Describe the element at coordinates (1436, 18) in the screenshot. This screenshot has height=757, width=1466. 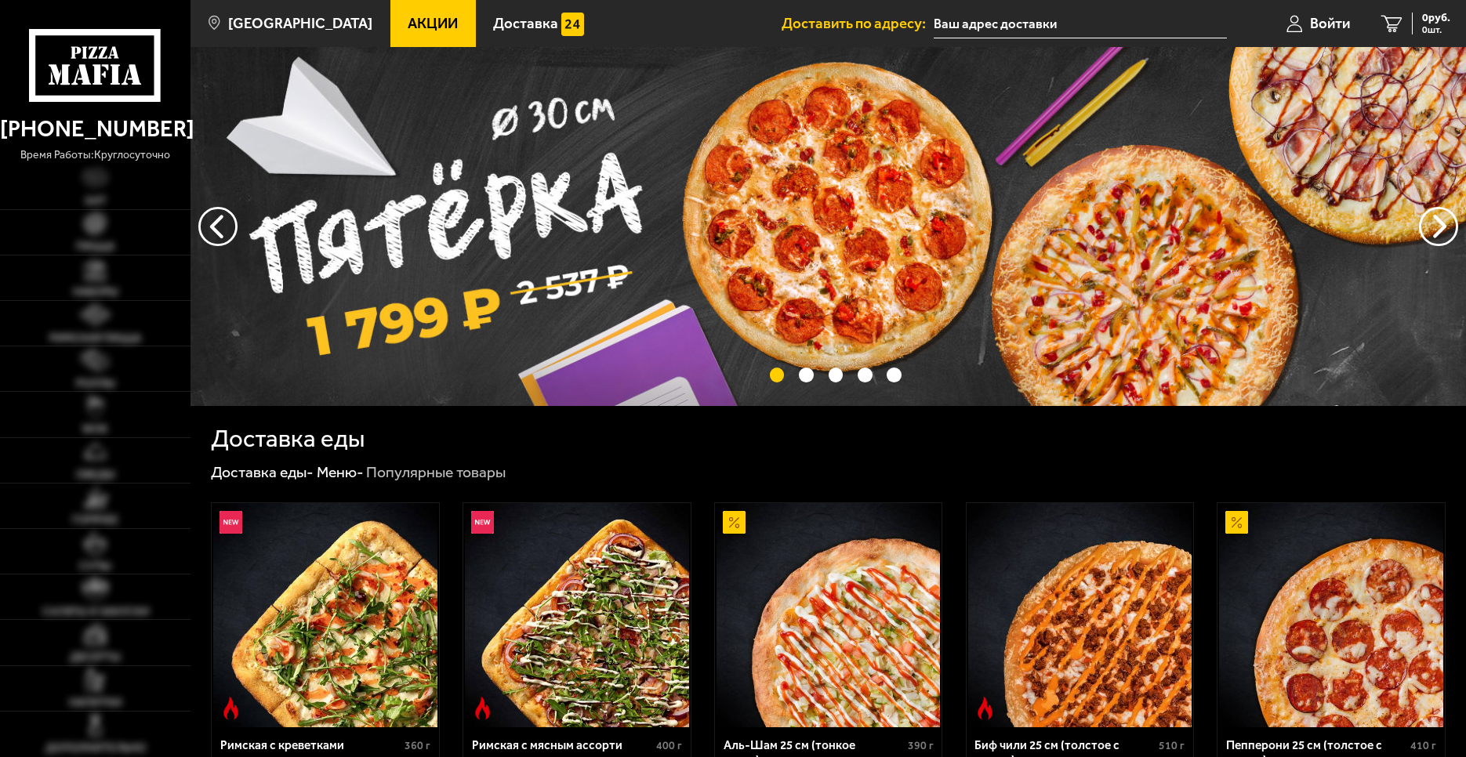
I see `span: 0 руб.` at that location.